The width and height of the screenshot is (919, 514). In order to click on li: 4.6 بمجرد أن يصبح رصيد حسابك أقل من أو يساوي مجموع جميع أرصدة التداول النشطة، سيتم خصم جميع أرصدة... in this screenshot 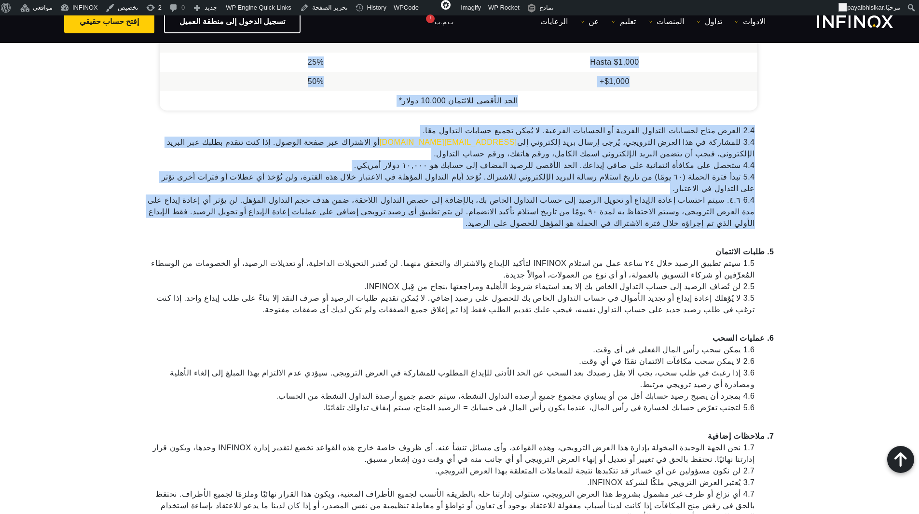, I will do `click(450, 396)`.